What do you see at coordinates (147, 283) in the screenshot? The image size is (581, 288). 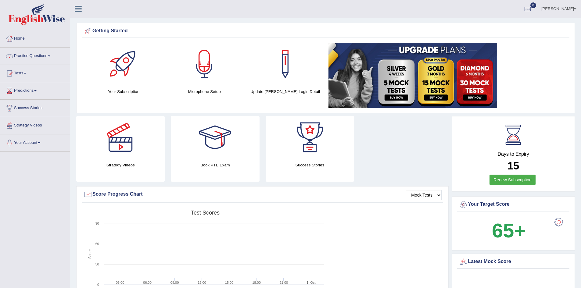 I see `text: 06:00` at bounding box center [147, 283].